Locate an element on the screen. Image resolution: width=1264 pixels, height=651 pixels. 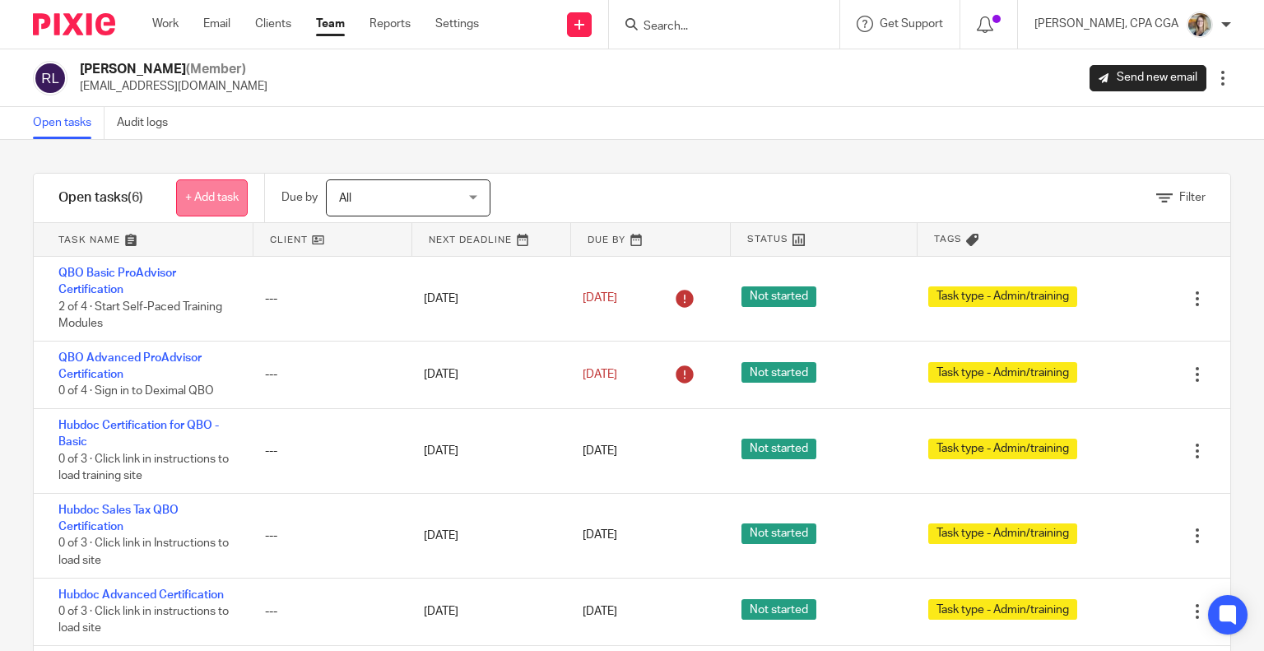
img: Pixie is located at coordinates (74, 24).